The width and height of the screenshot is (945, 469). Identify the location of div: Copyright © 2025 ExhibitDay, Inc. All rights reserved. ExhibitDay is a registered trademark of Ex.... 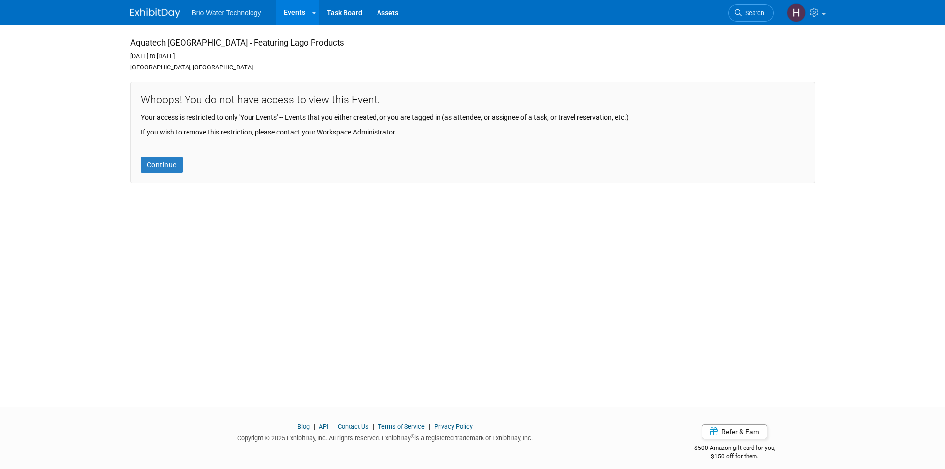
(385, 436).